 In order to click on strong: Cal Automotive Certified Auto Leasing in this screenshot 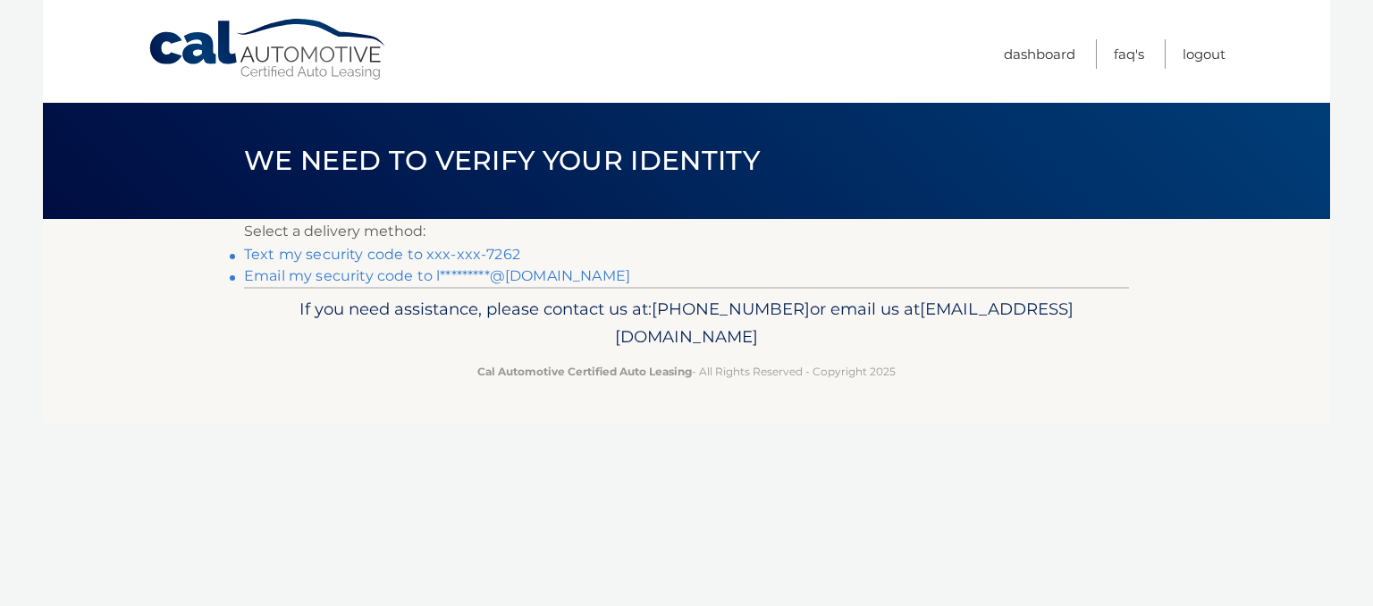, I will do `click(584, 371)`.